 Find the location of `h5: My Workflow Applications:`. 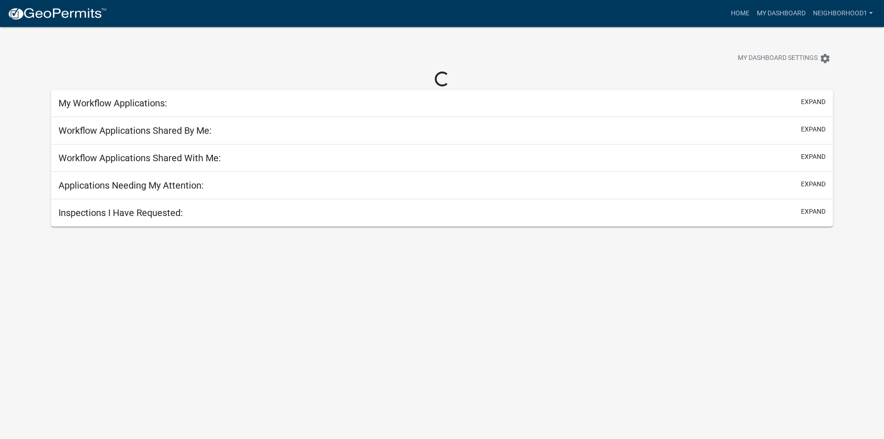

h5: My Workflow Applications: is located at coordinates (113, 103).